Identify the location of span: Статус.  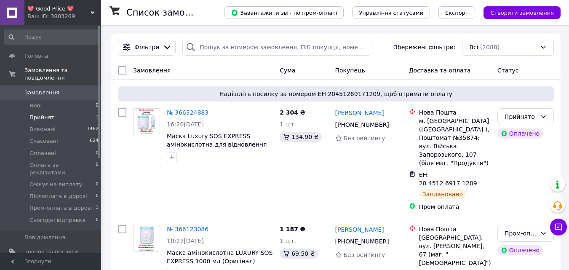
(507, 70).